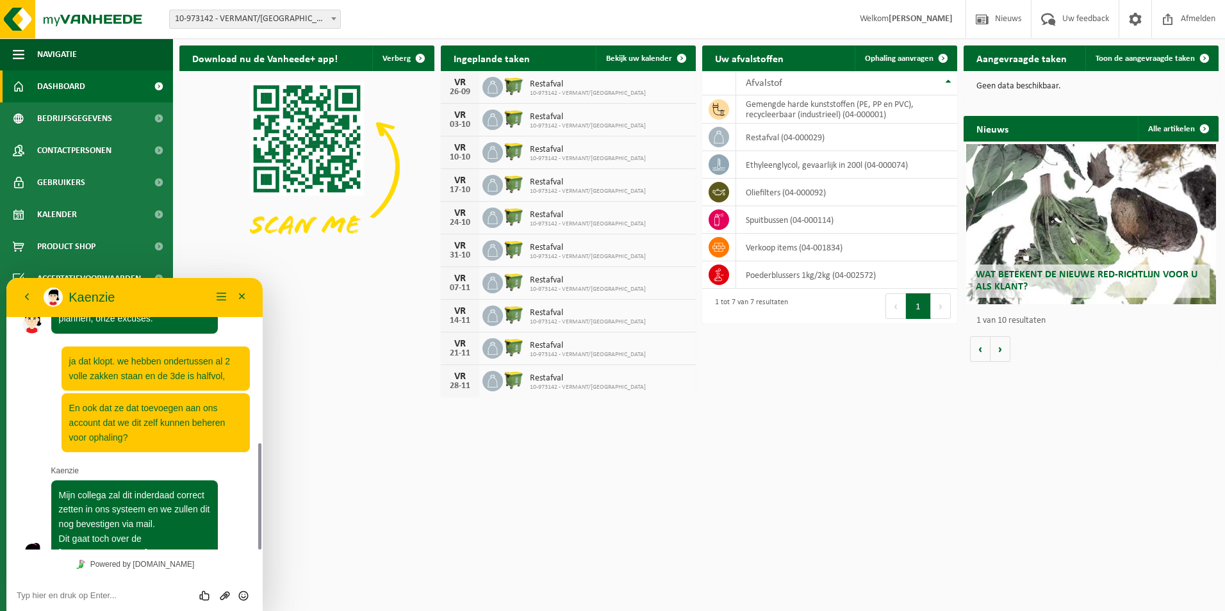  What do you see at coordinates (492, 58) in the screenshot?
I see `h2: Ingeplande taken` at bounding box center [492, 58].